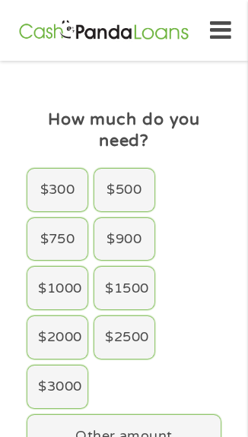  Describe the element at coordinates (57, 190) in the screenshot. I see `div: $300` at that location.